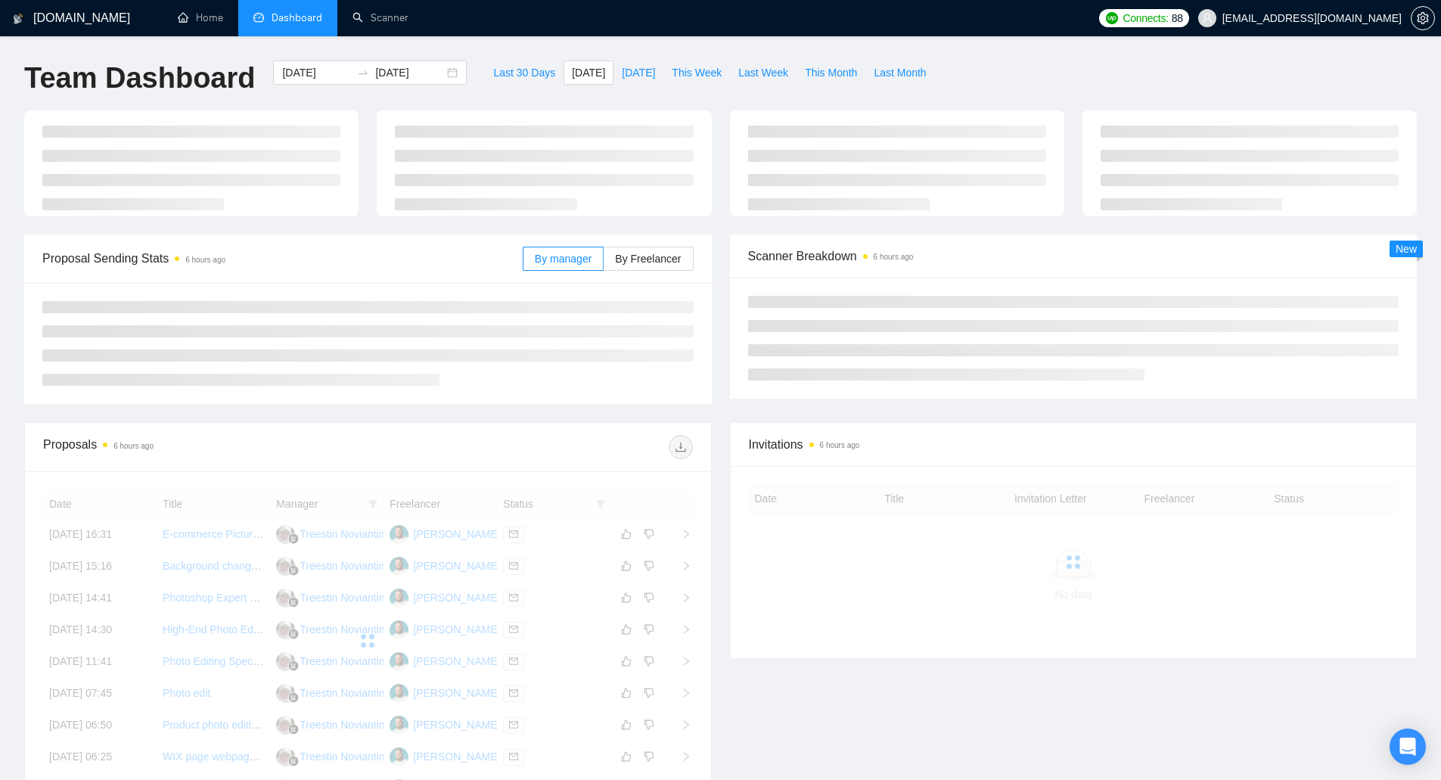 The height and width of the screenshot is (780, 1441). What do you see at coordinates (524, 73) in the screenshot?
I see `button: Last 30 Days` at bounding box center [524, 73].